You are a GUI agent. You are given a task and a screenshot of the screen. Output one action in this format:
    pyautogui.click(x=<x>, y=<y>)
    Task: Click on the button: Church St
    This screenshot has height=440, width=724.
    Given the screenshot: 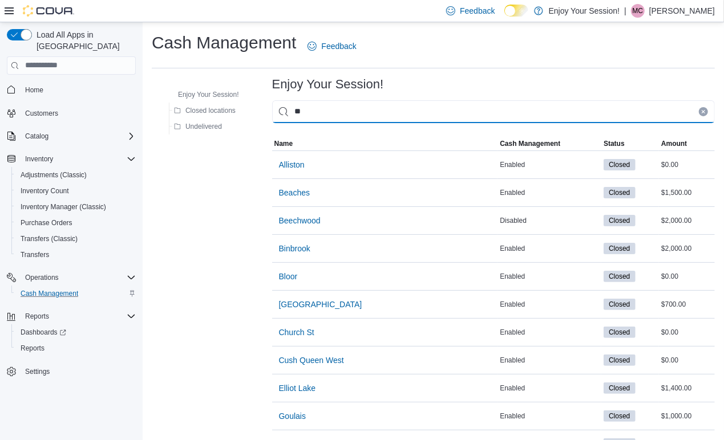 What is the action you would take?
    pyautogui.click(x=297, y=332)
    